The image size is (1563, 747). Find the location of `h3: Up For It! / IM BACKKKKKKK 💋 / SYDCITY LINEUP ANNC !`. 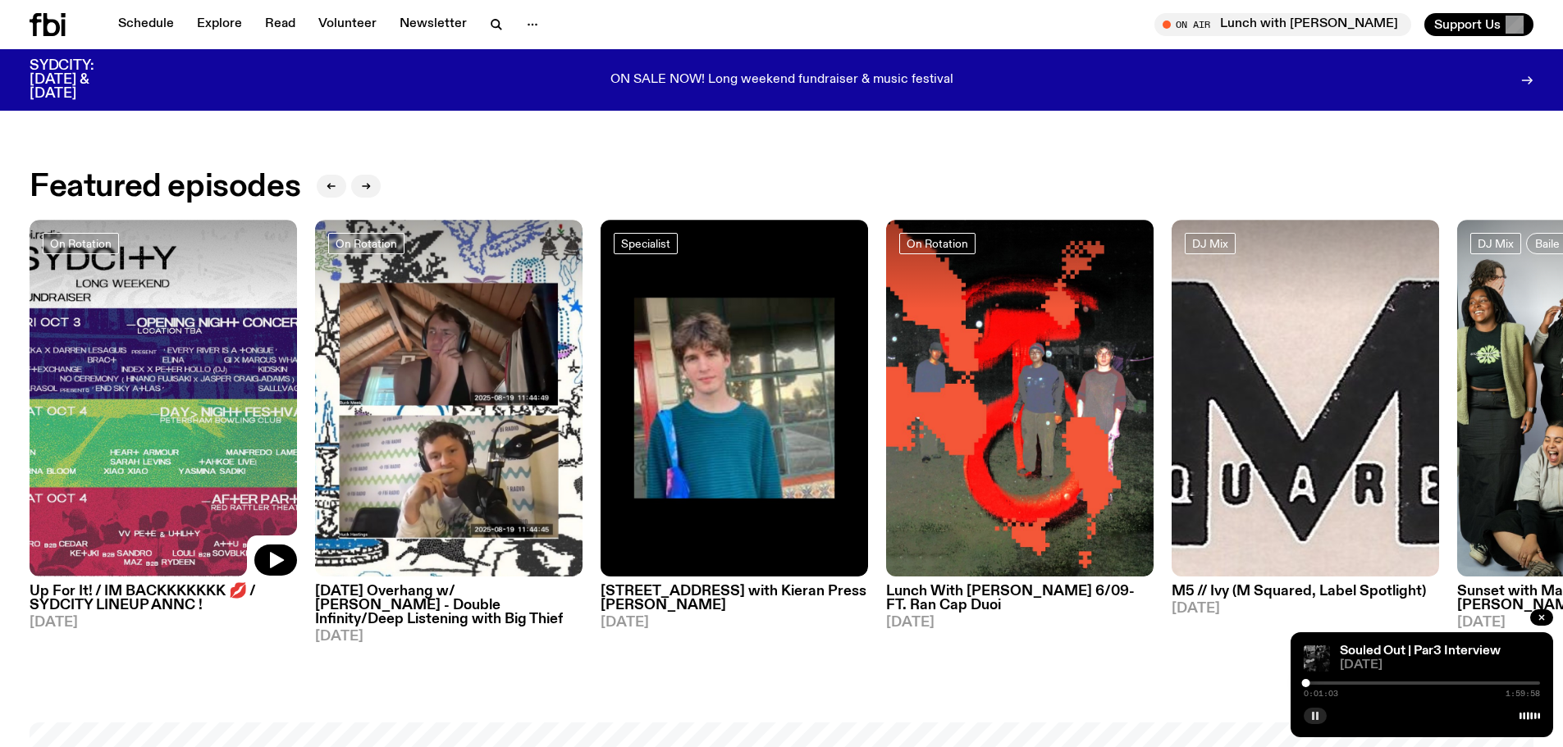

h3: Up For It! / IM BACKKKKKKK 💋 / SYDCITY LINEUP ANNC ! is located at coordinates (163, 599).